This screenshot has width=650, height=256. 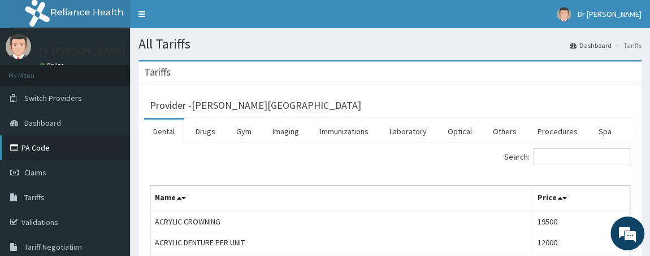 What do you see at coordinates (626, 45) in the screenshot?
I see `li: Tariffs` at bounding box center [626, 45].